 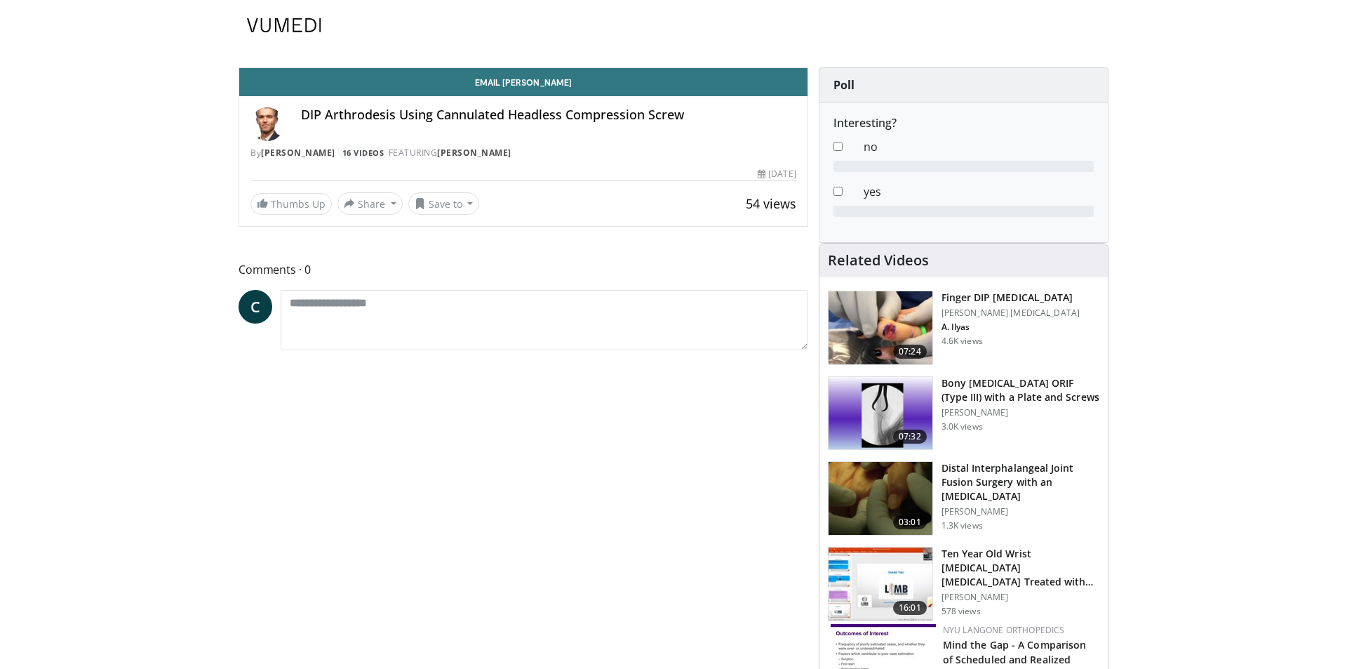 What do you see at coordinates (1020, 568) in the screenshot?
I see `h3: Ten Year Old Wrist Contracture Deformity Treated with Ilizarov Technique` at bounding box center [1020, 568].